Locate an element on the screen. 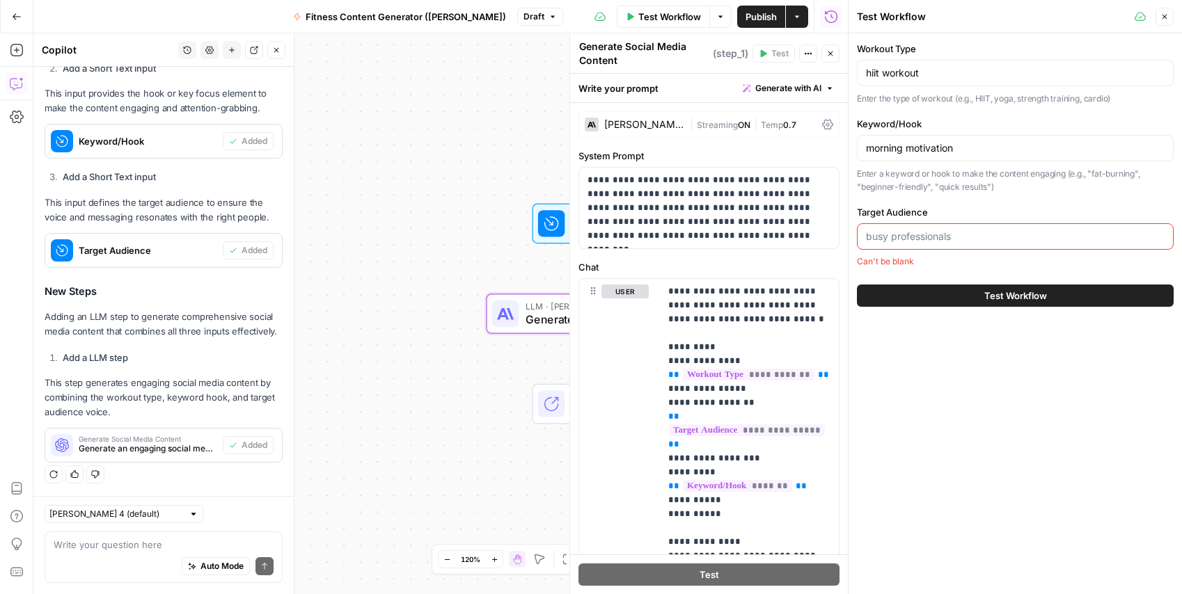 The height and width of the screenshot is (594, 1182). button: Draft is located at coordinates (540, 17).